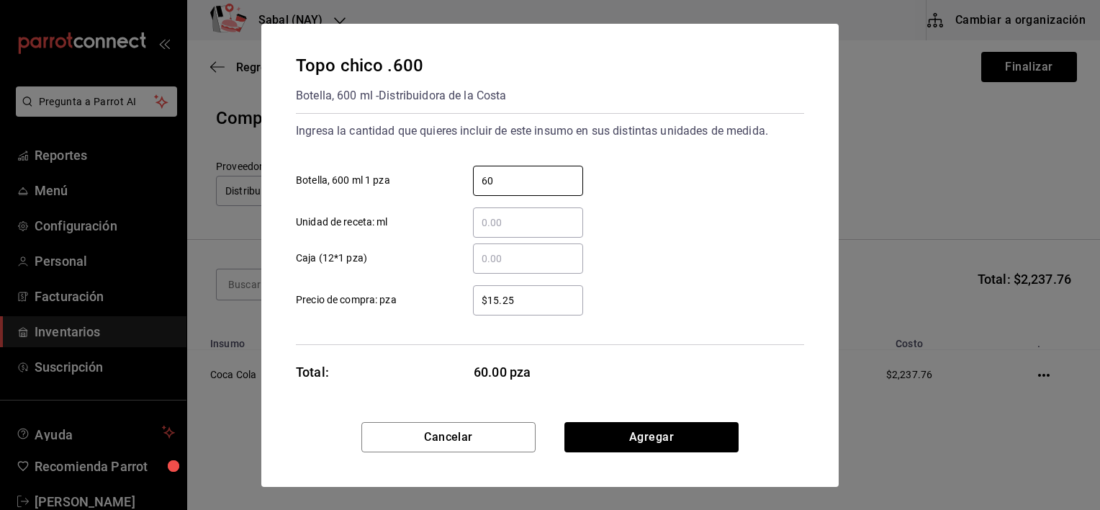 Image resolution: width=1100 pixels, height=510 pixels. What do you see at coordinates (346, 299) in the screenshot?
I see `span: Precio de compra: pza` at bounding box center [346, 299].